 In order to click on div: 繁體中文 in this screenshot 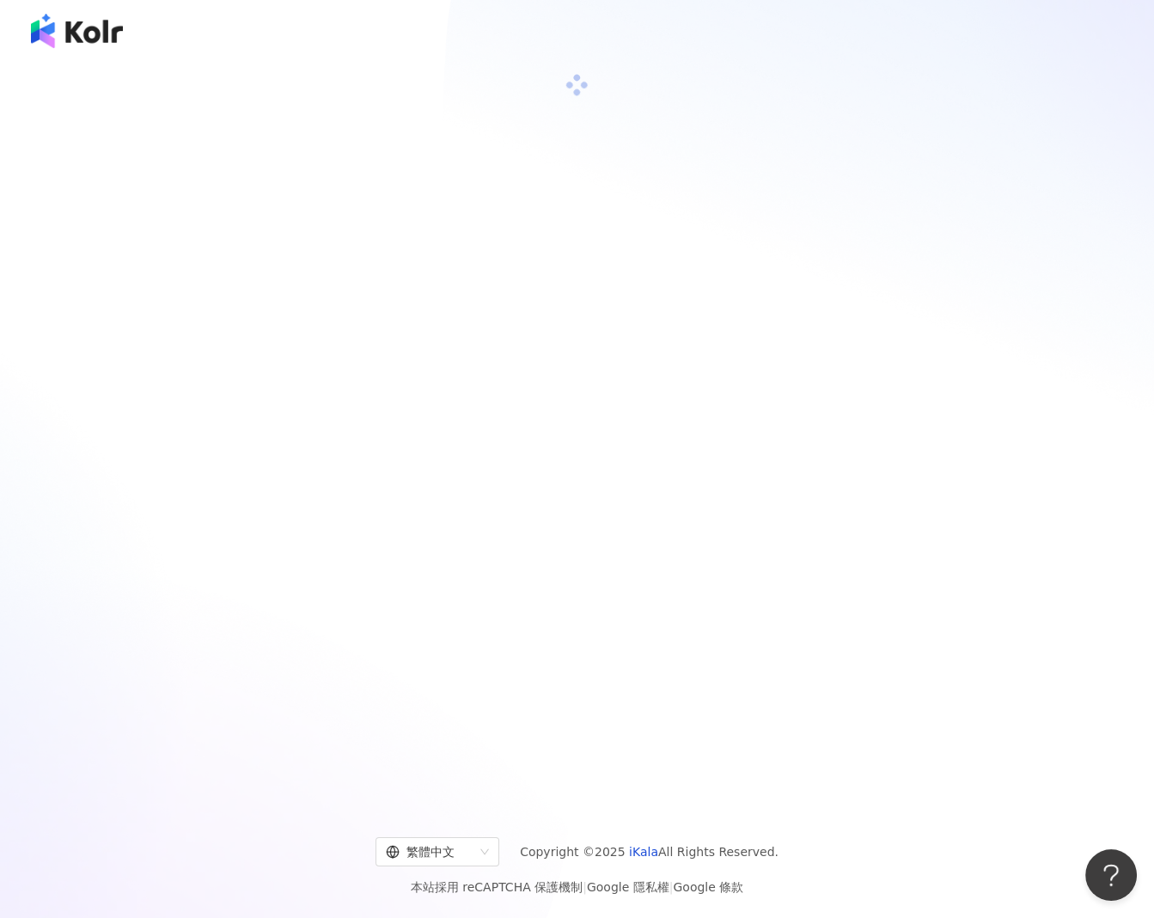, I will do `click(430, 852)`.